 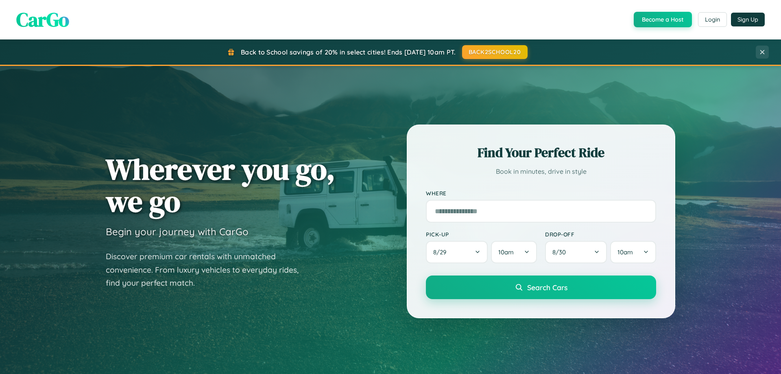 I want to click on span: 8 / 30, so click(x=561, y=252).